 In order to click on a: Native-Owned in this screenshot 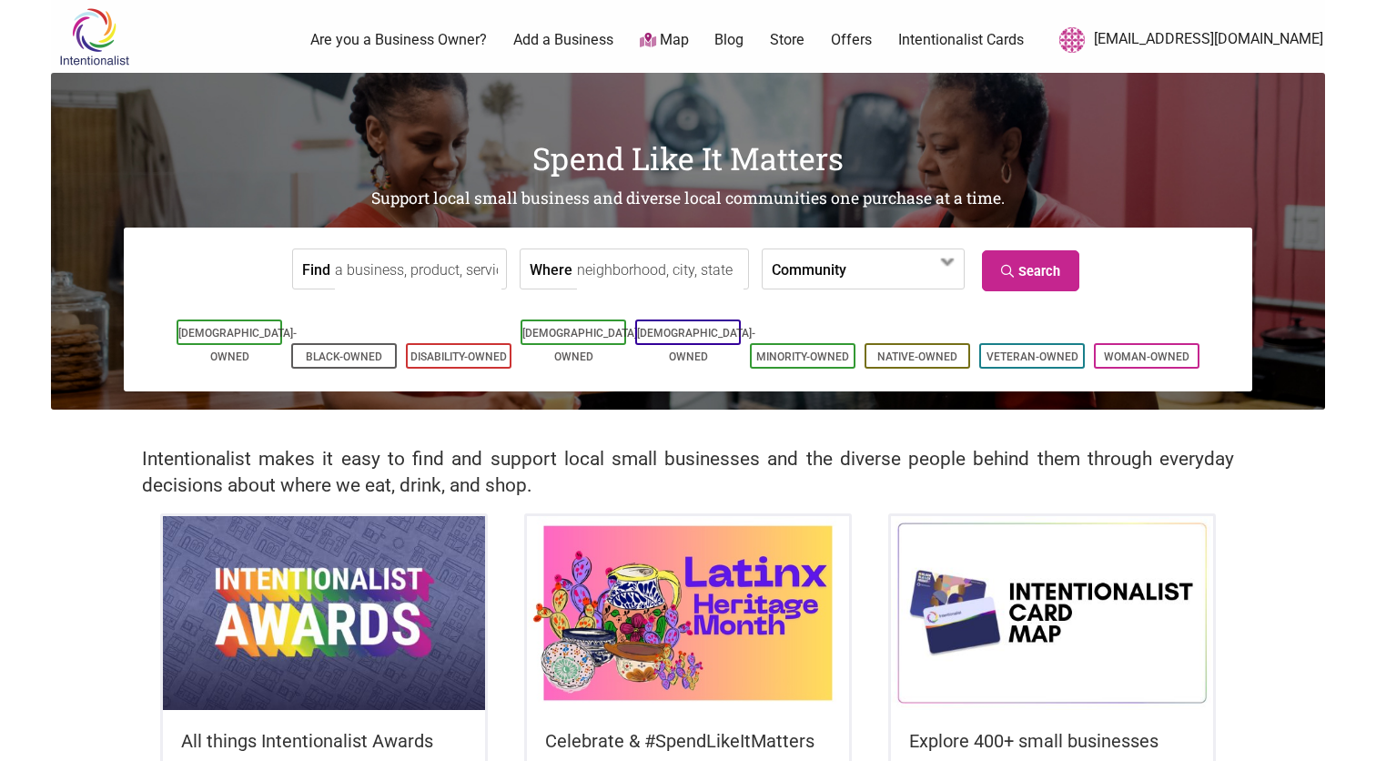, I will do `click(917, 357)`.